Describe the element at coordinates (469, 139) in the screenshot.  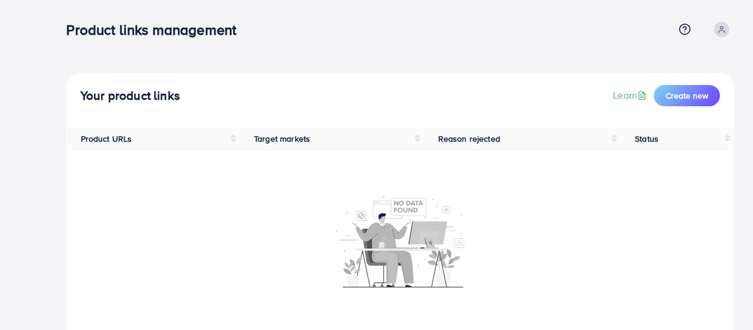
I see `span: Reason rejected` at that location.